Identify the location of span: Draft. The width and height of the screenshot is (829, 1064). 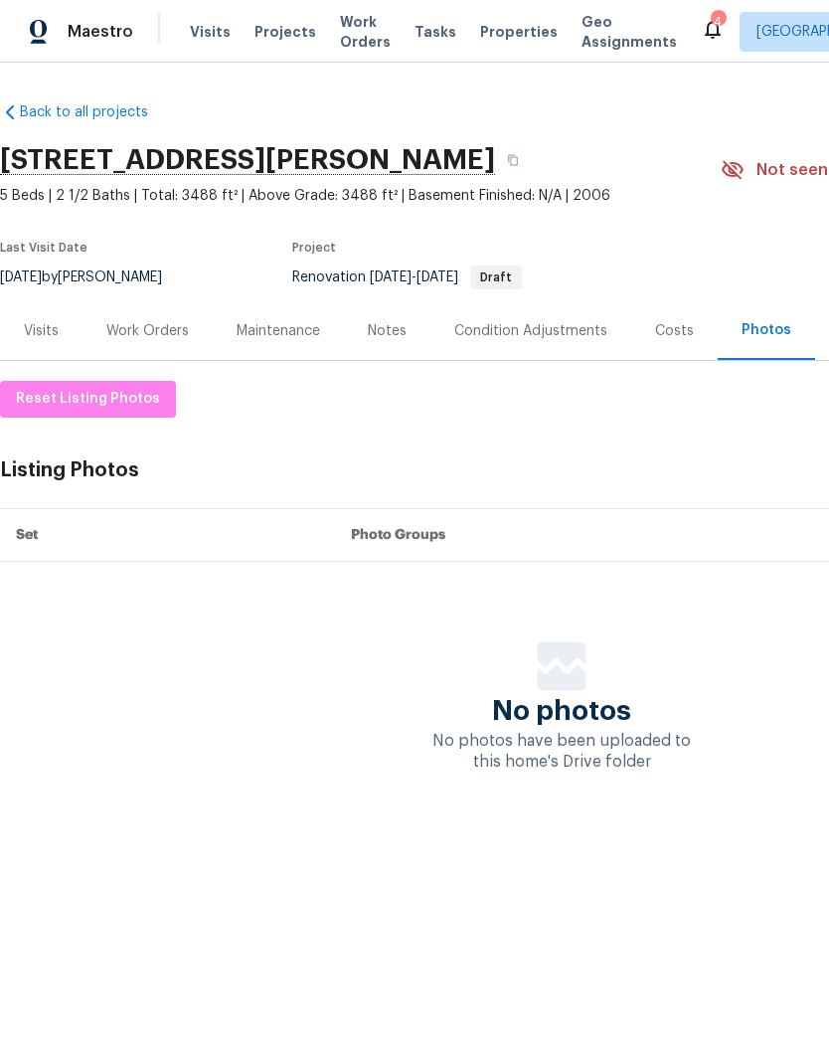
(496, 277).